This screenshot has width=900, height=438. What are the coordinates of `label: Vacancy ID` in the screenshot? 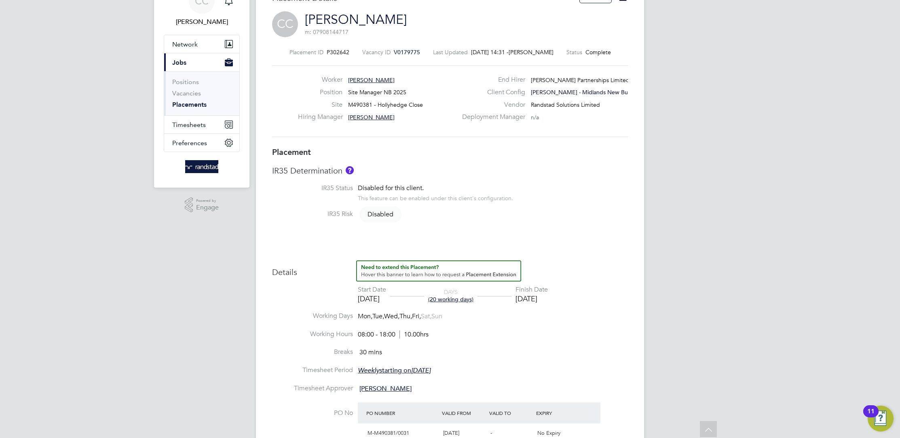 It's located at (376, 52).